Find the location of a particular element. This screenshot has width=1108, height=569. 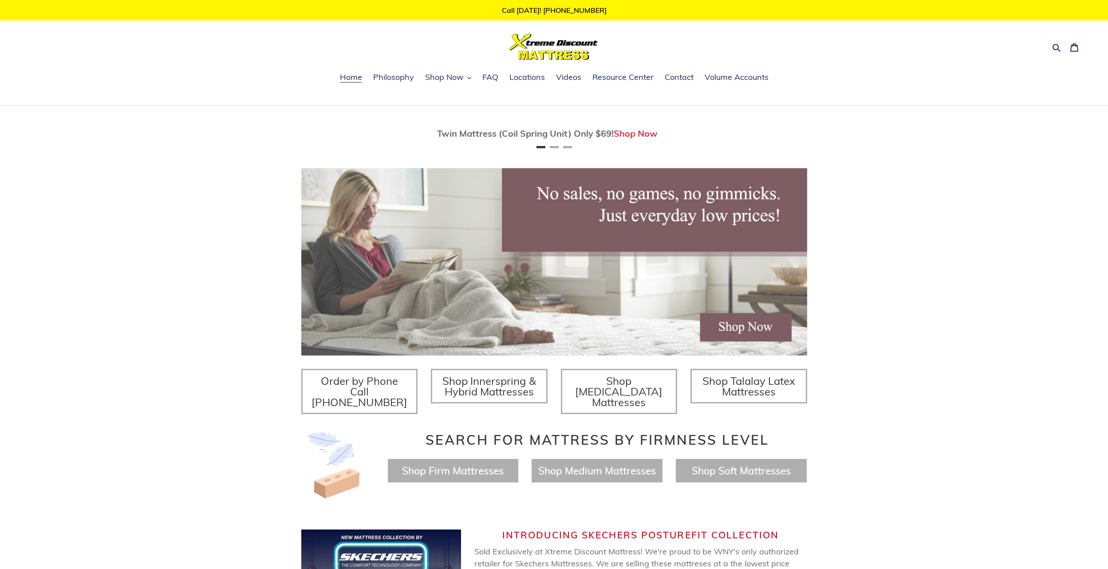

a: Contact is located at coordinates (679, 78).